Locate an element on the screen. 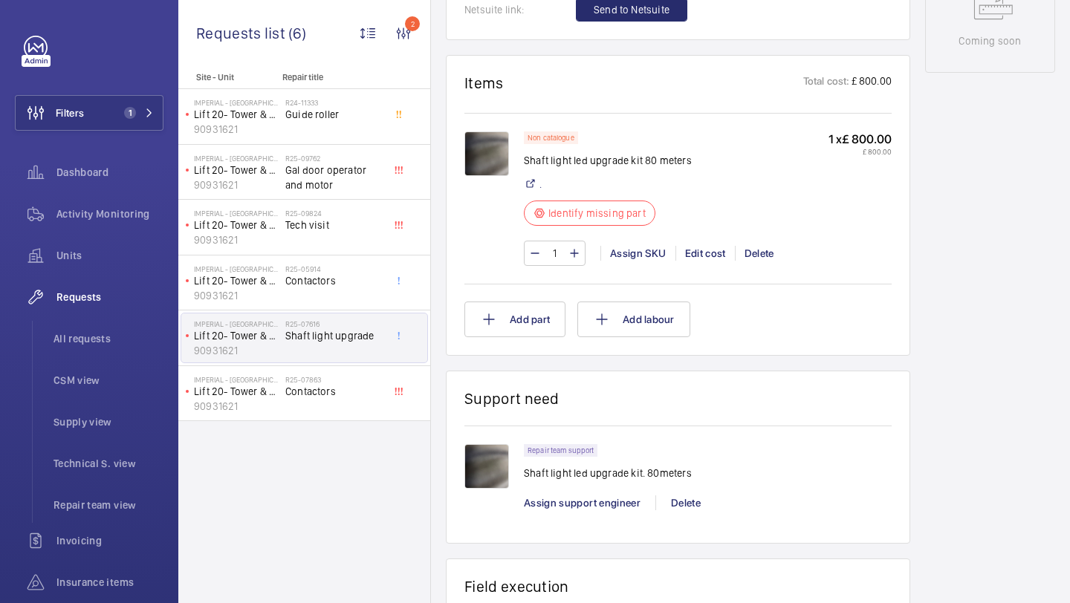 The height and width of the screenshot is (603, 1070). p: Shaft light led upgrade kit 80 meters is located at coordinates (608, 160).